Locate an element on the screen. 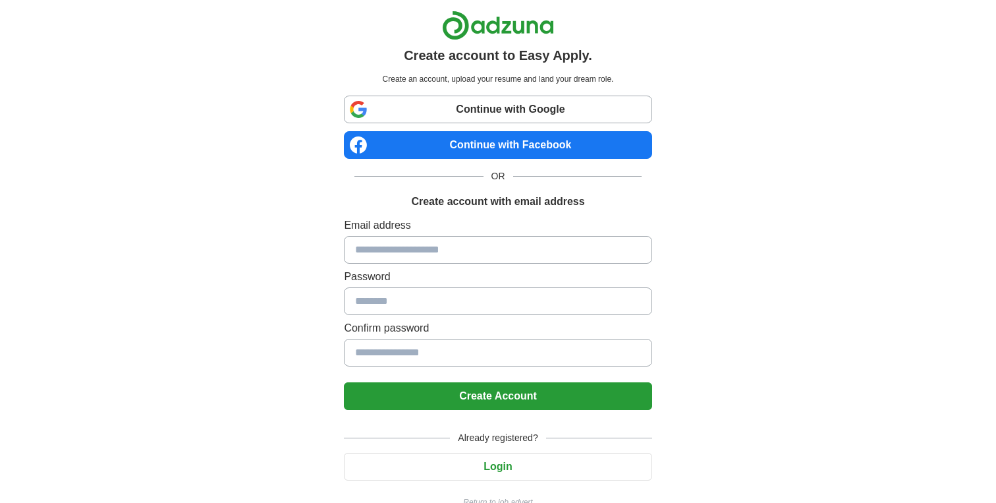  label: Confirm password is located at coordinates (498, 328).